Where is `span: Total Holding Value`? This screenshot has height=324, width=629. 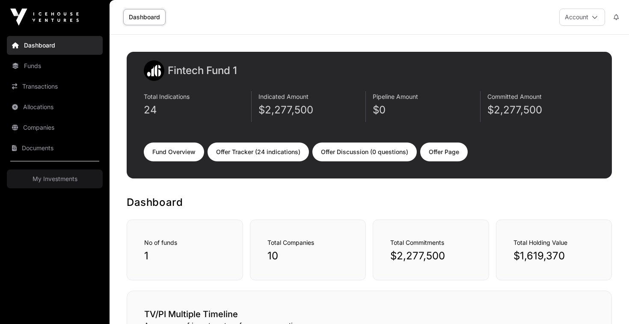 span: Total Holding Value is located at coordinates (540, 242).